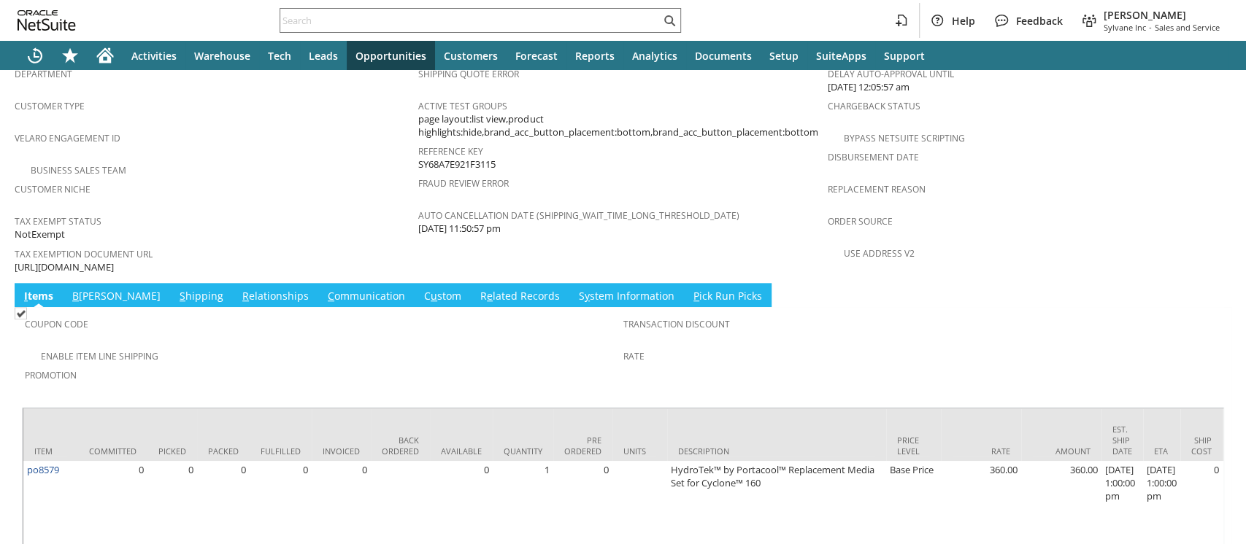 The image size is (1246, 544). What do you see at coordinates (222, 55) in the screenshot?
I see `a: Warehouse` at bounding box center [222, 55].